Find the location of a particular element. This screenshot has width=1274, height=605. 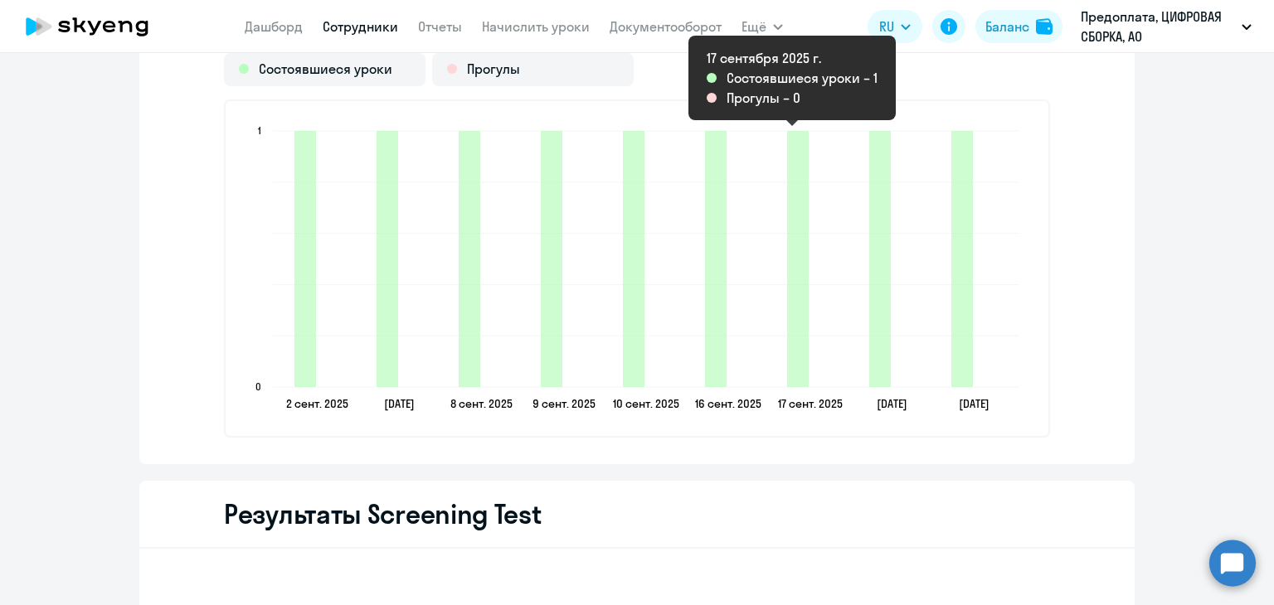

span: RU is located at coordinates (887, 27).